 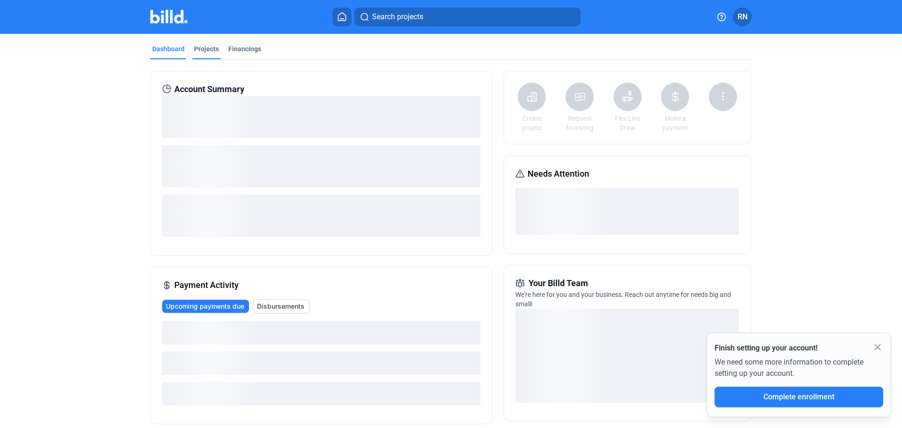 I want to click on button: Search projects, so click(x=467, y=17).